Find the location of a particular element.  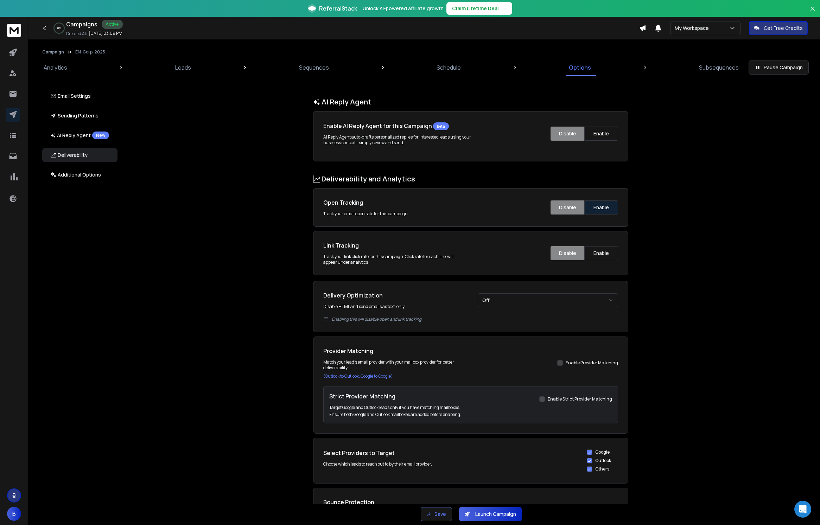

p: Analytics is located at coordinates (55, 68).